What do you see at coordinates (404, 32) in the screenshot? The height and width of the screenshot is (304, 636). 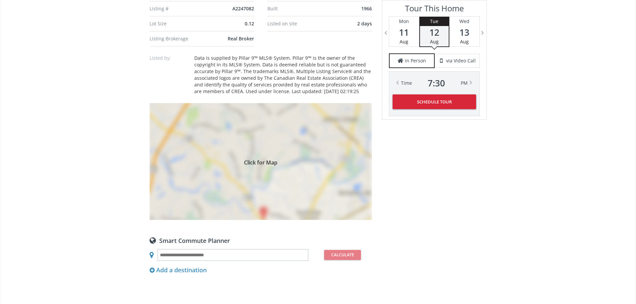 I see `span: 11` at bounding box center [404, 32].